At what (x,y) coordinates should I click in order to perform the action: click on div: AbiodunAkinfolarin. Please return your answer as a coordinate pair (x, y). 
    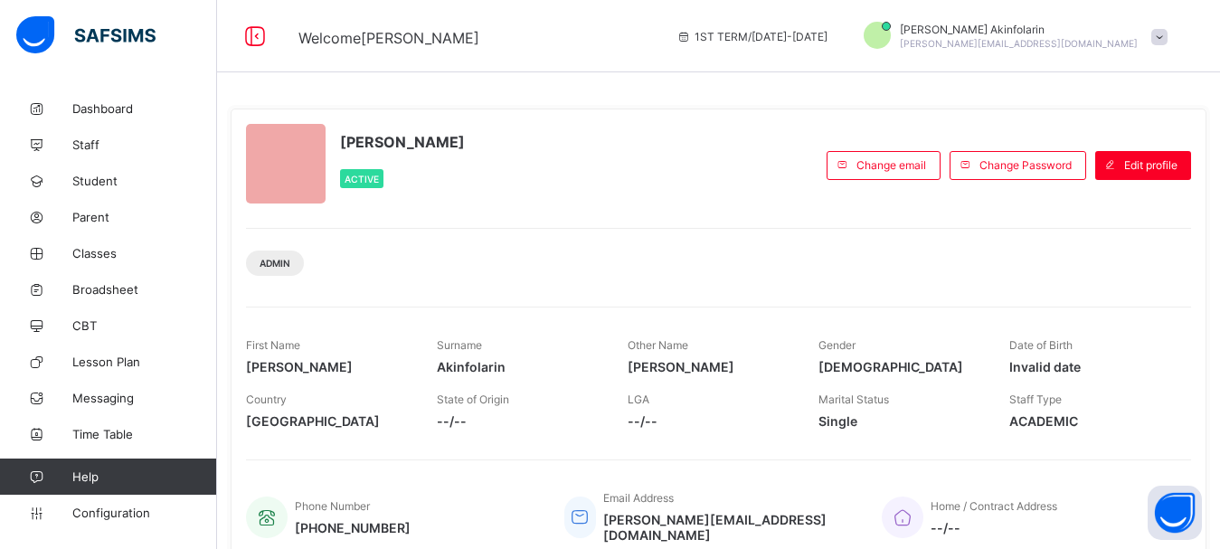
    Looking at the image, I should click on (1011, 36).